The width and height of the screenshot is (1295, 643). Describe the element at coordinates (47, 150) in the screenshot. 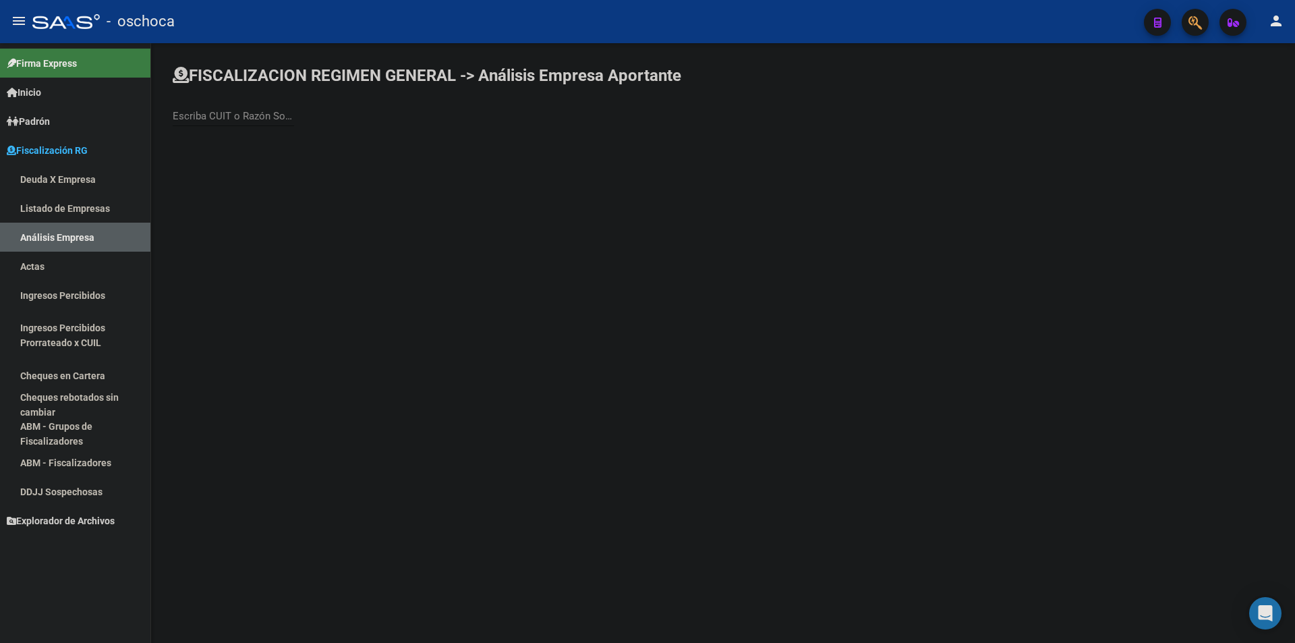

I see `span: Fiscalización RG` at that location.